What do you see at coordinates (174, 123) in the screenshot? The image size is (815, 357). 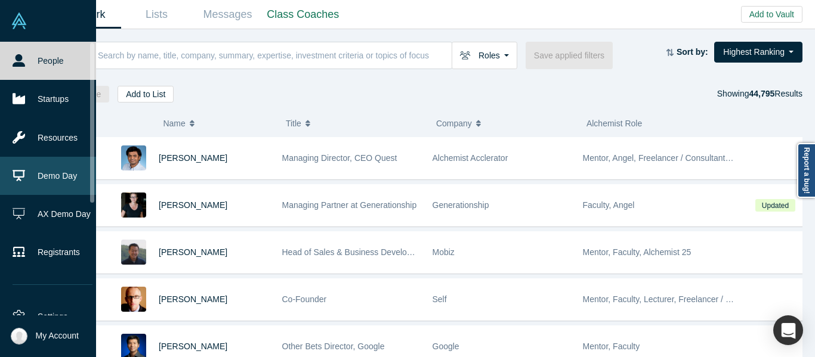 I see `span: Name` at bounding box center [174, 123].